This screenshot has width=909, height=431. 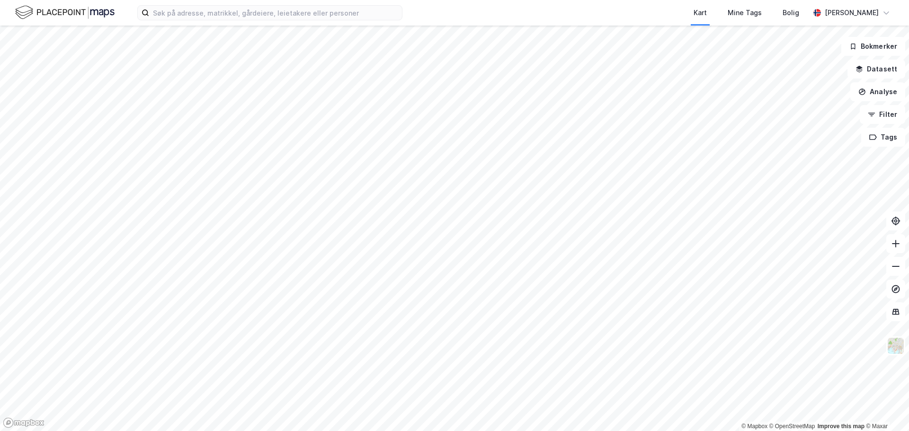 What do you see at coordinates (883, 115) in the screenshot?
I see `button: Filter` at bounding box center [883, 115].